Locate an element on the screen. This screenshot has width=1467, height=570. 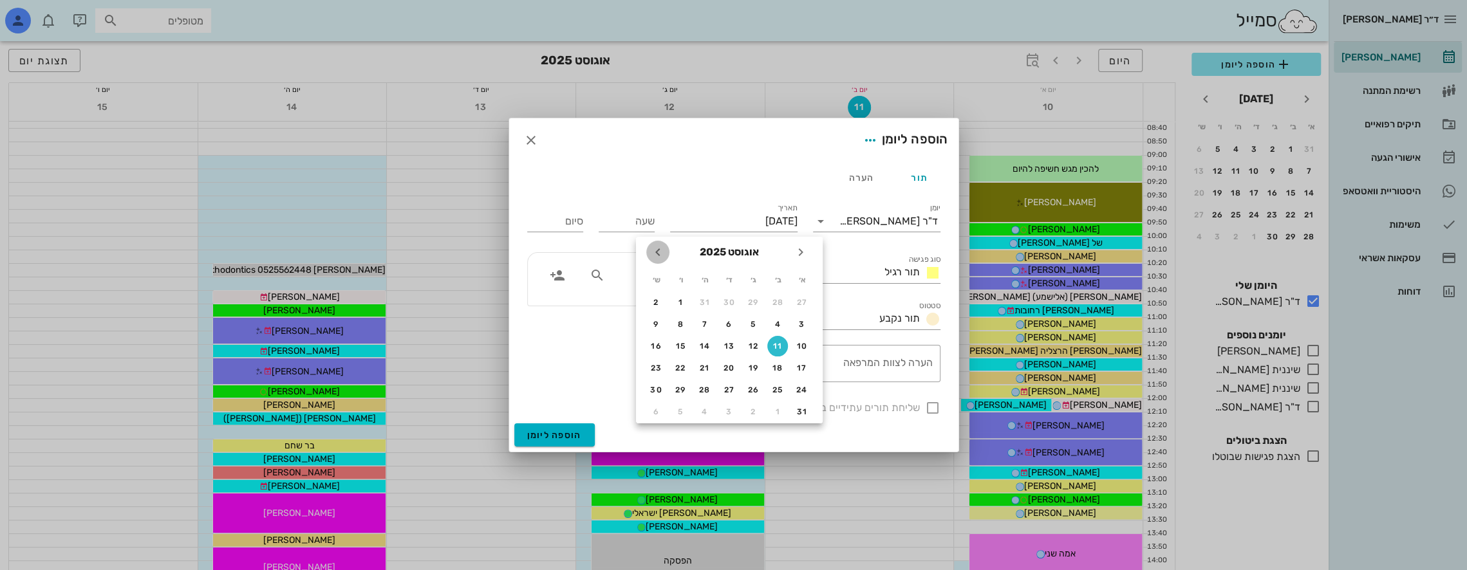
button: 26 is located at coordinates (754, 390).